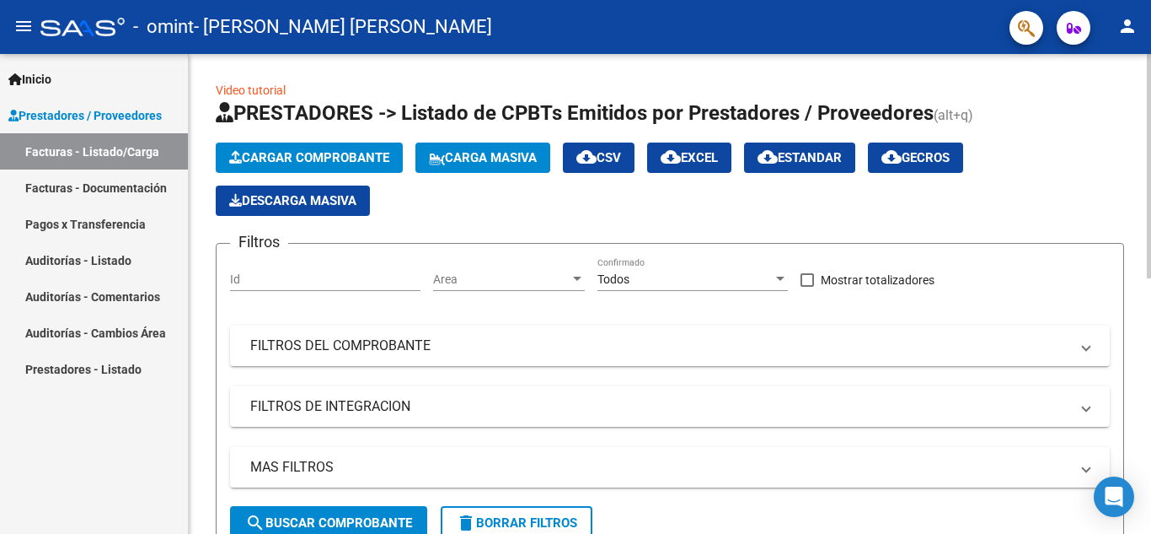  I want to click on button: EXCEL, so click(689, 158).